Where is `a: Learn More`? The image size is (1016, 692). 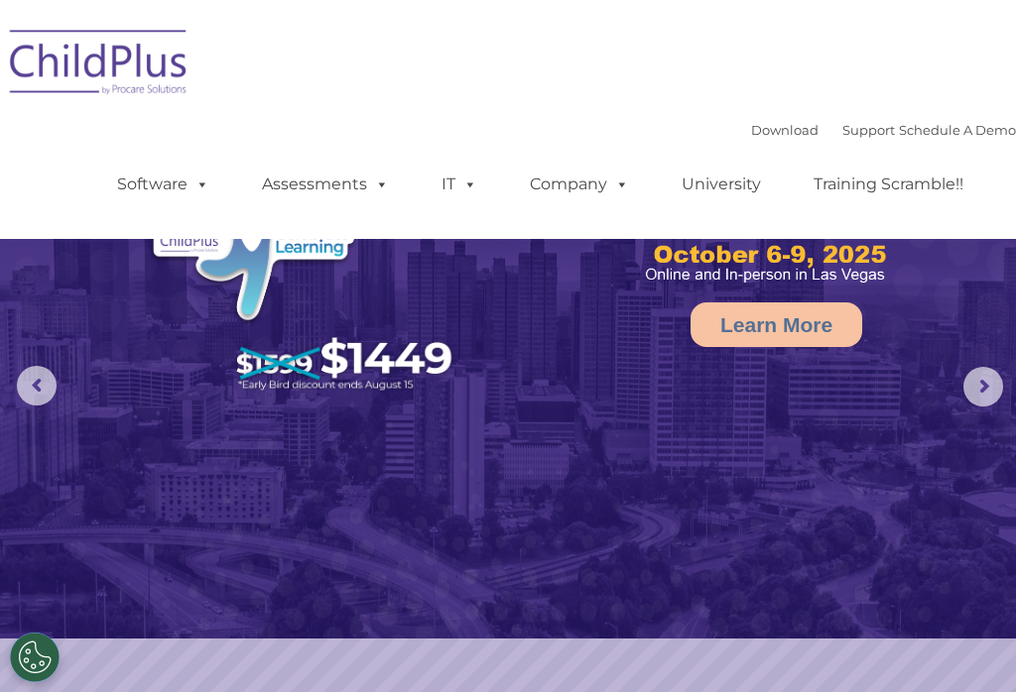 a: Learn More is located at coordinates (776, 324).